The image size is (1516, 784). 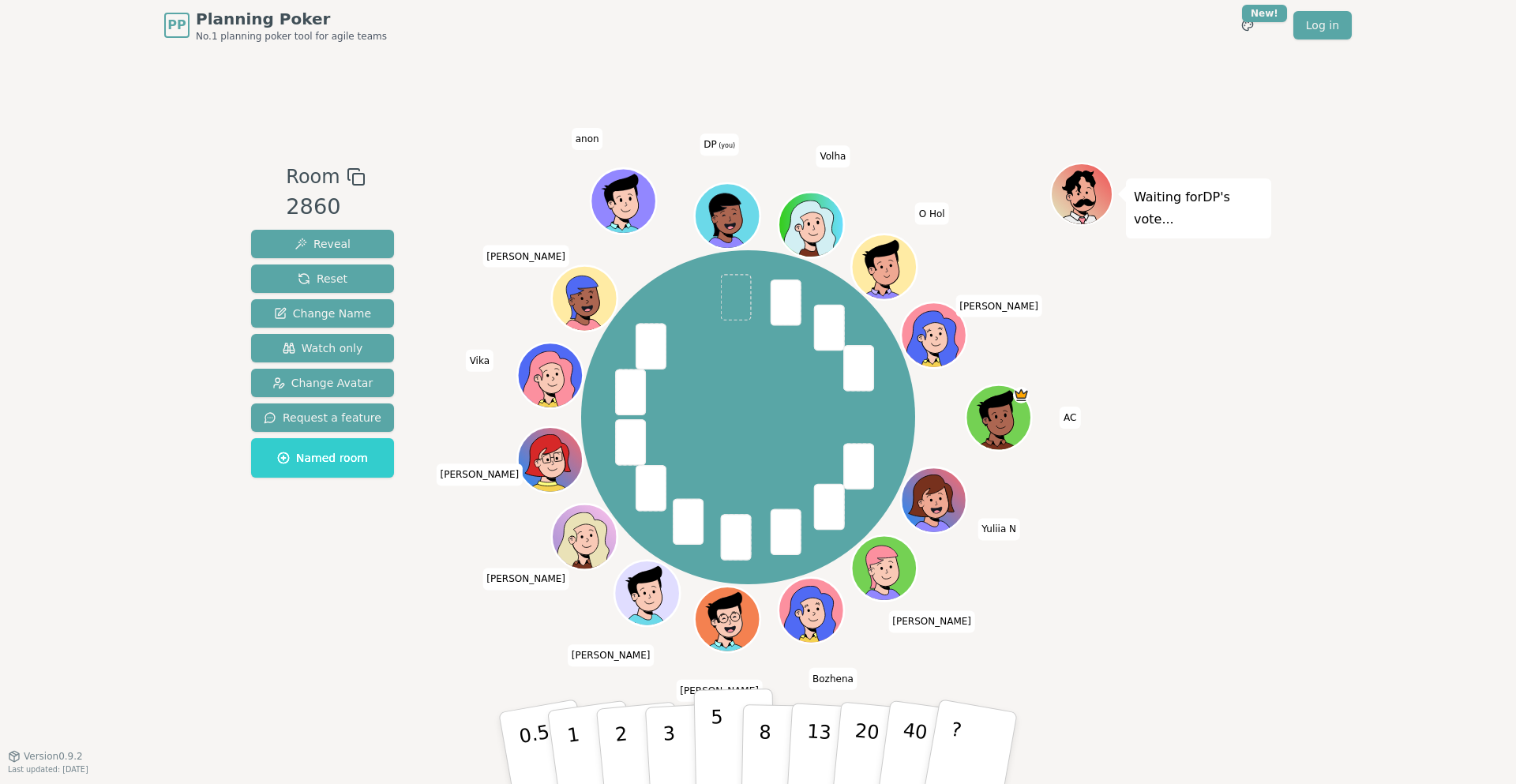 I want to click on button: Request a feature, so click(x=322, y=417).